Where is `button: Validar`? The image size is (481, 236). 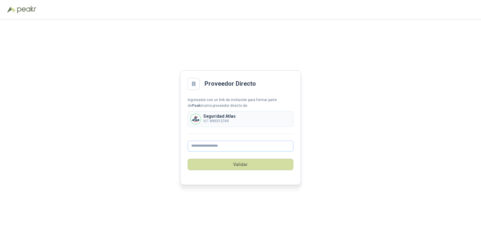
button: Validar is located at coordinates (241, 165).